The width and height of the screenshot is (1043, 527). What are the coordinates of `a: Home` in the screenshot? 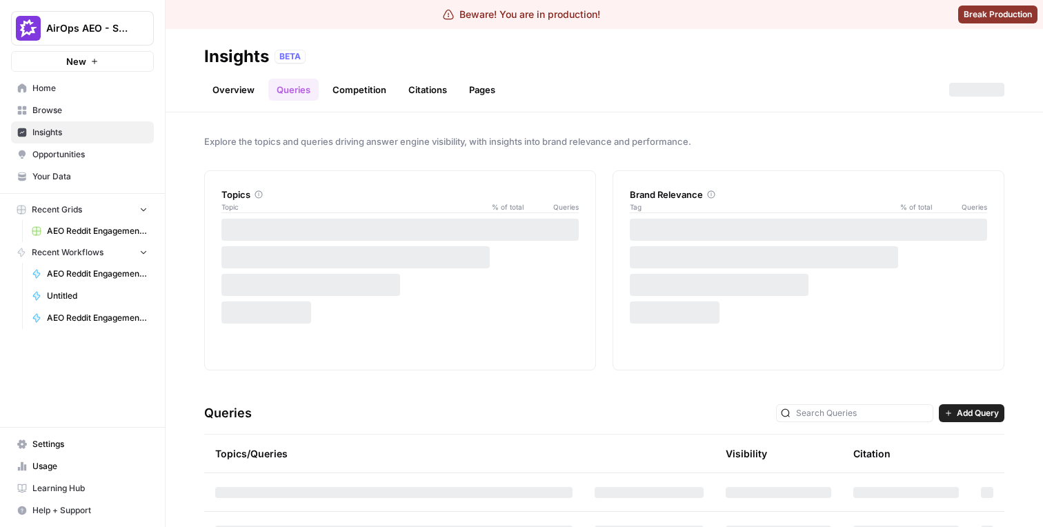 It's located at (82, 88).